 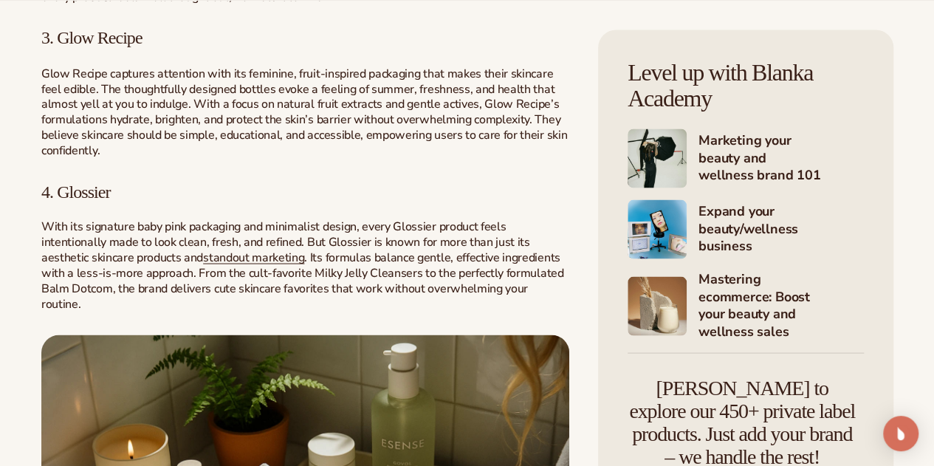 I want to click on img: Shopify Image 3, so click(x=657, y=229).